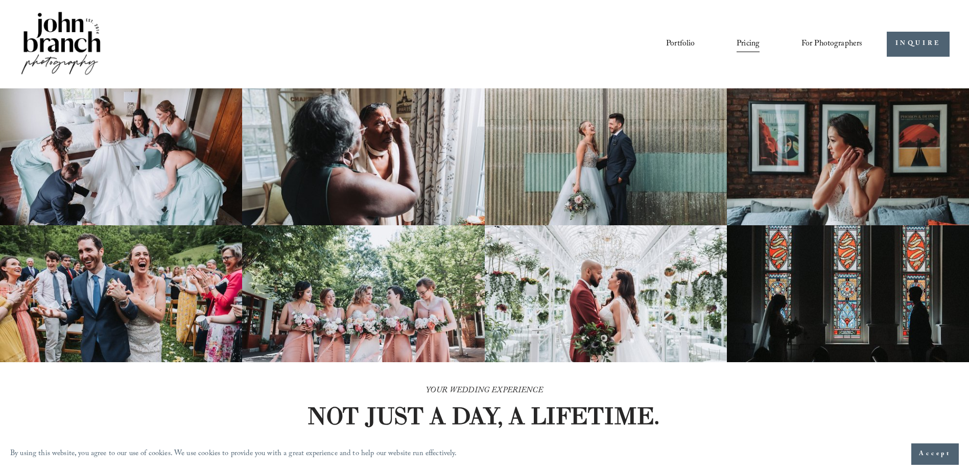 Image resolution: width=969 pixels, height=472 pixels. What do you see at coordinates (483, 416) in the screenshot?
I see `strong: NOT JUST A DAY, A LIFETIME.` at bounding box center [483, 416].